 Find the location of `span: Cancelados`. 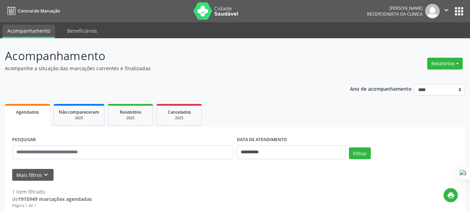

span: Cancelados is located at coordinates (179, 112).